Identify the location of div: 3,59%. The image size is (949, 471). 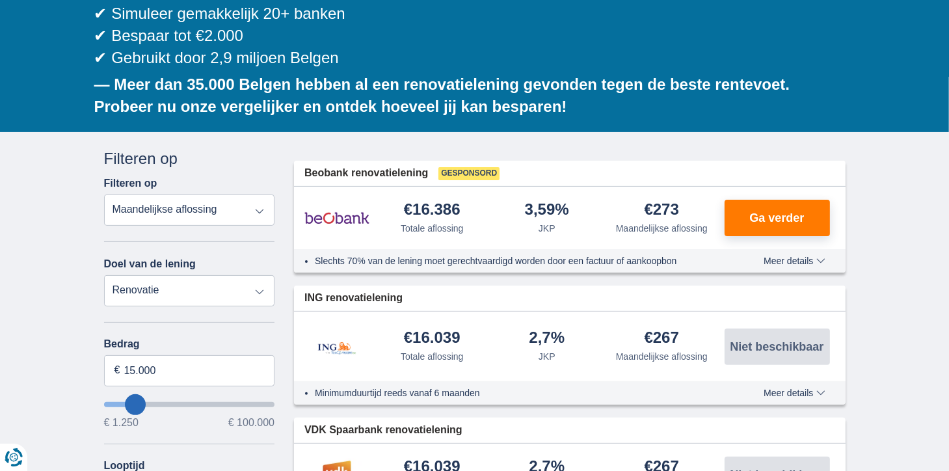
(547, 210).